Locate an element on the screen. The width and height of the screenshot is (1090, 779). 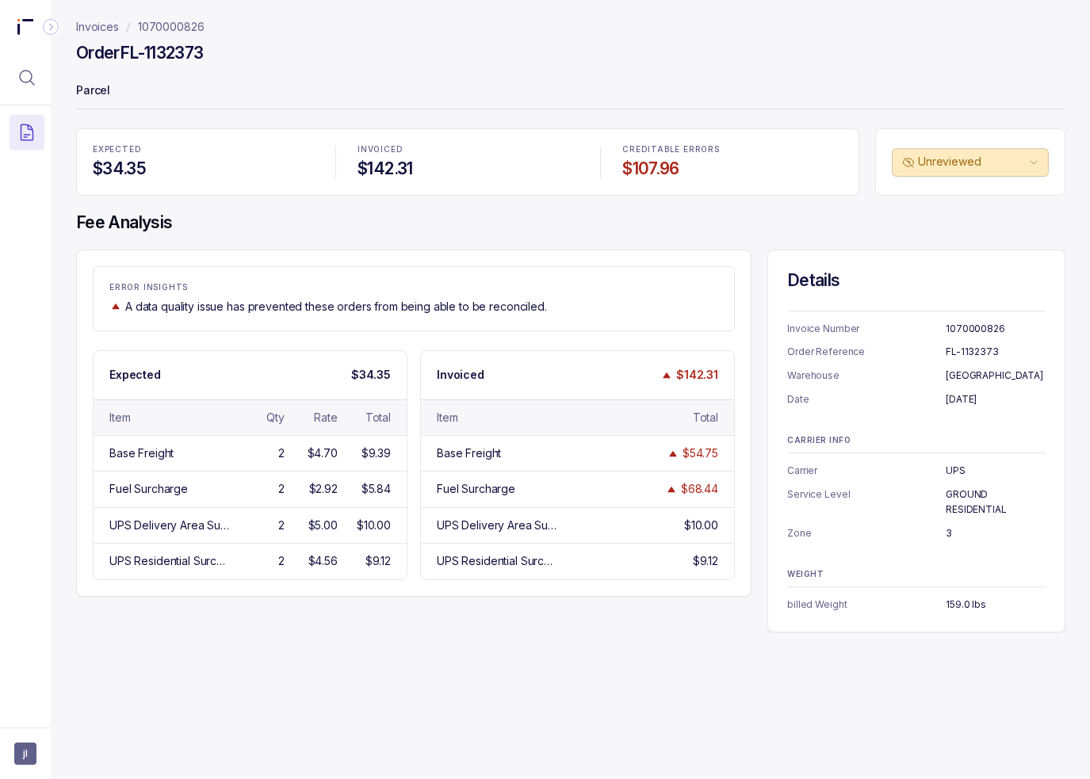
p: ERROR INSIGHTS is located at coordinates (414, 288).